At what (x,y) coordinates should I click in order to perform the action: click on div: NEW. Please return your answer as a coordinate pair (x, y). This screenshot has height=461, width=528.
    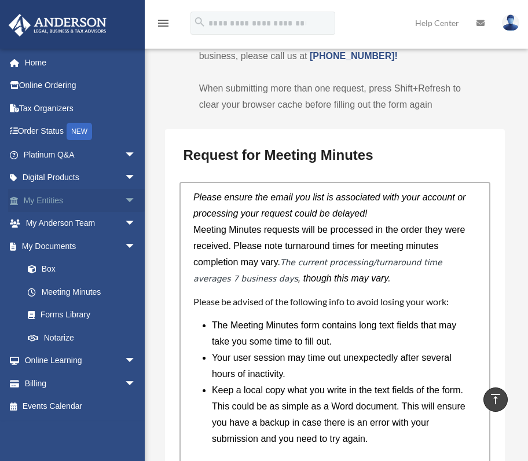
    Looking at the image, I should click on (79, 131).